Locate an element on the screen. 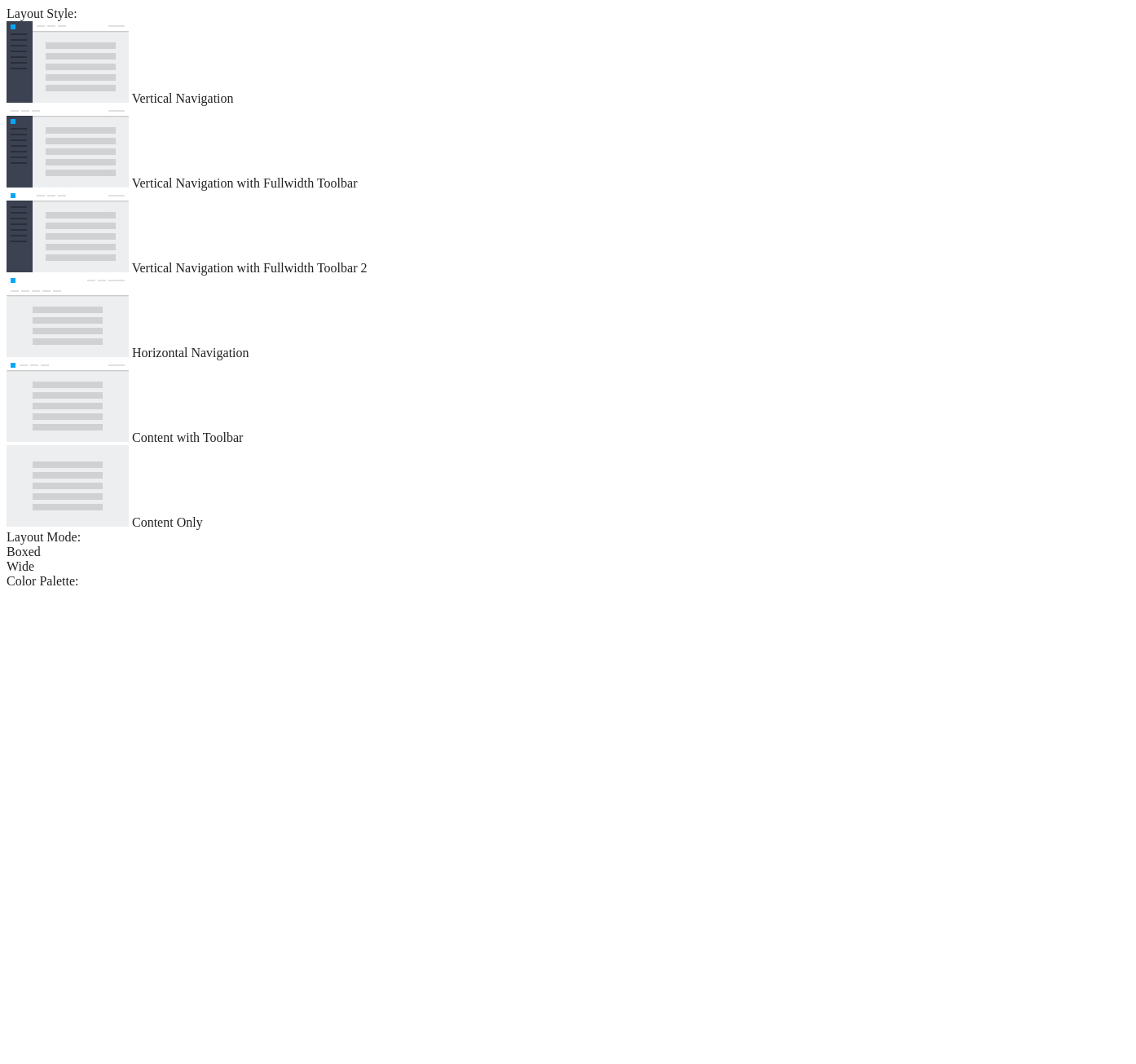  div: Wide is located at coordinates (568, 566).